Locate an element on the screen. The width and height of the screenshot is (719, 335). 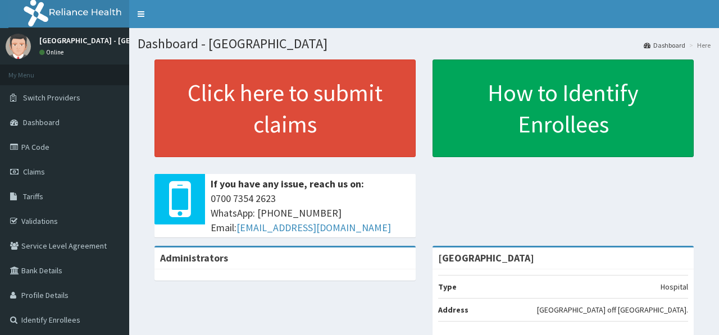
span: Claims is located at coordinates (34, 172).